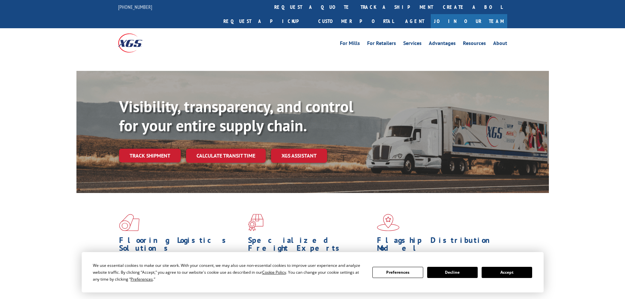 Image resolution: width=625 pixels, height=299 pixels. What do you see at coordinates (266, 21) in the screenshot?
I see `a: Request a pickup` at bounding box center [266, 21].